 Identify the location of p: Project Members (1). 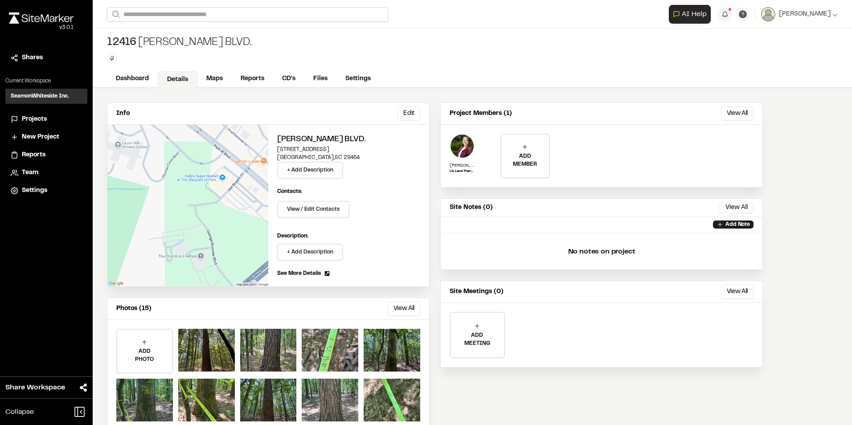
(481, 114).